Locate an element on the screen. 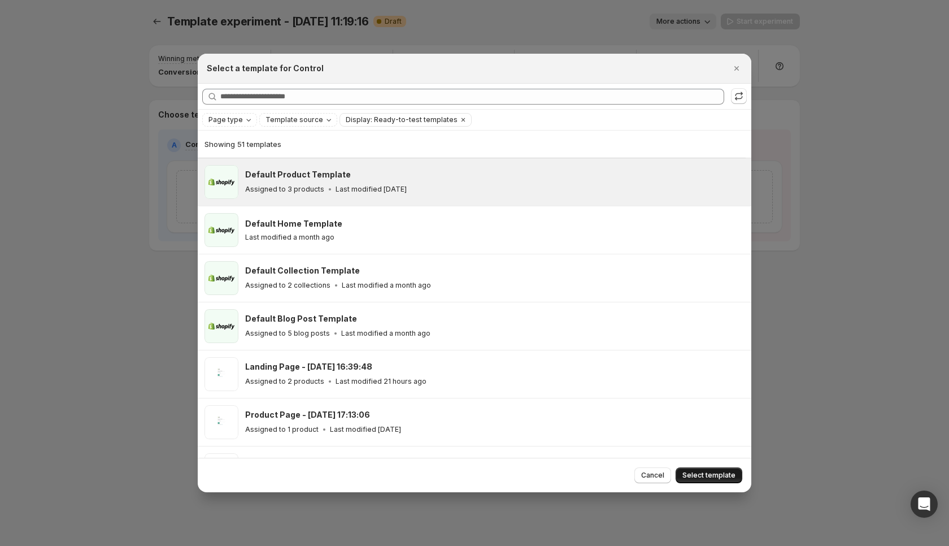  div: Open Intercom Messenger is located at coordinates (925, 504).